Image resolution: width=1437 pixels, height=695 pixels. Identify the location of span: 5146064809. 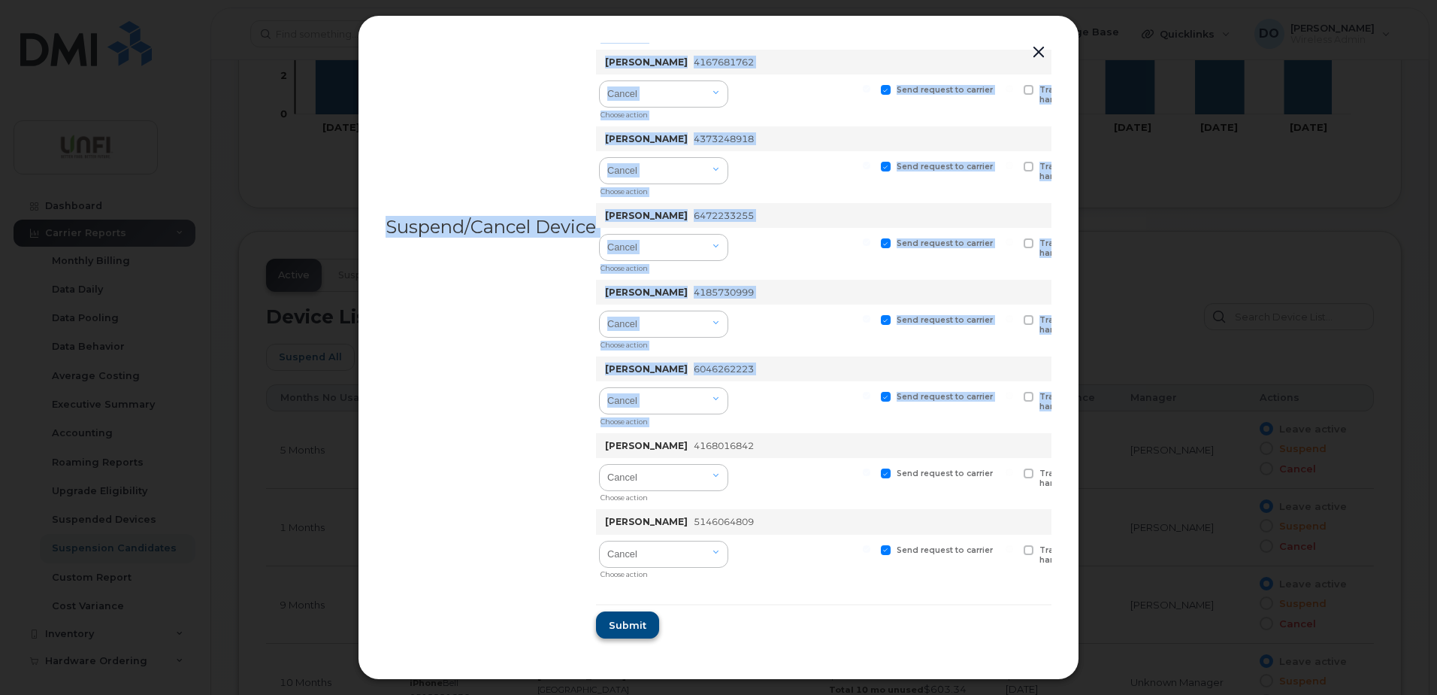
(724, 521).